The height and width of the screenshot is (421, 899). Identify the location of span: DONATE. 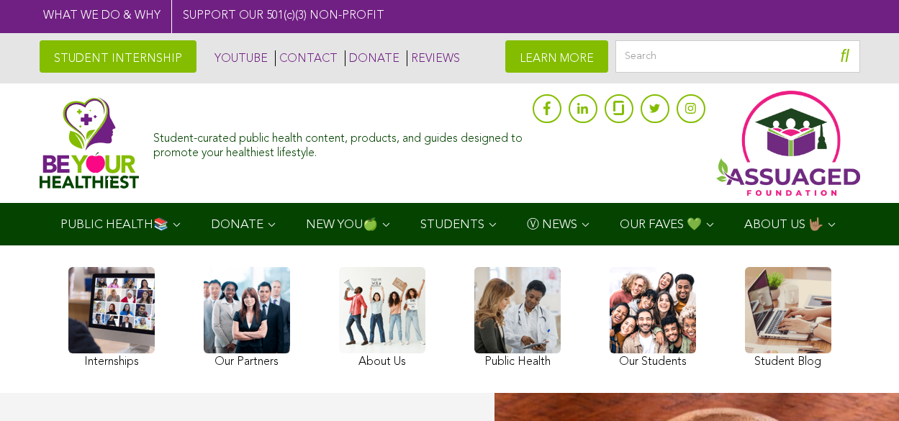
(237, 225).